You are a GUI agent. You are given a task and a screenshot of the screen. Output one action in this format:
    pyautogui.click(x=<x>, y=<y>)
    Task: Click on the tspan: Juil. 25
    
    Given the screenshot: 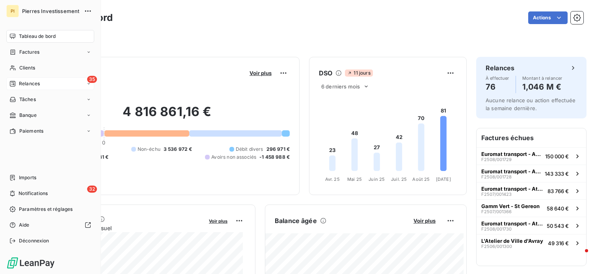 What is the action you would take?
    pyautogui.click(x=399, y=179)
    